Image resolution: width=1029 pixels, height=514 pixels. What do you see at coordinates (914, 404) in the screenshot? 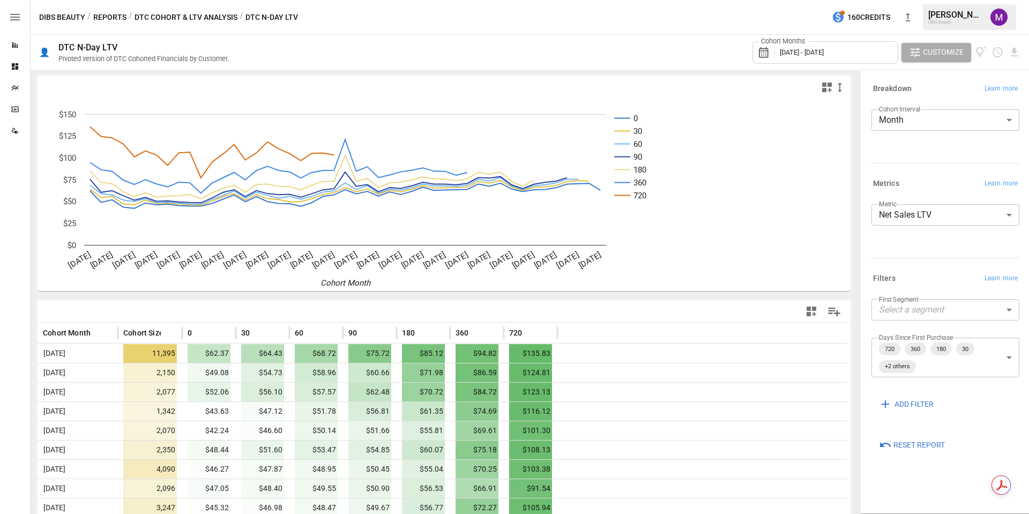
I see `span: ADD FILTER` at bounding box center [914, 404].